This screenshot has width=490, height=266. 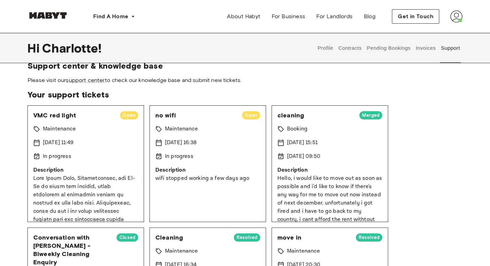 What do you see at coordinates (111, 16) in the screenshot?
I see `span: Find A Home` at bounding box center [111, 16].